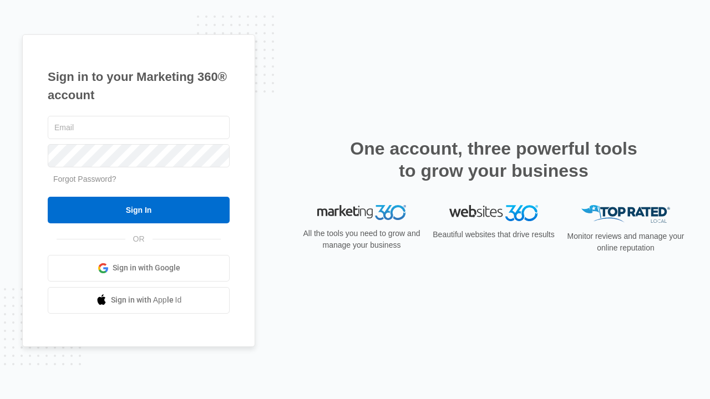 The height and width of the screenshot is (399, 710). What do you see at coordinates (146, 300) in the screenshot?
I see `span: Sign in with Apple Id` at bounding box center [146, 300].